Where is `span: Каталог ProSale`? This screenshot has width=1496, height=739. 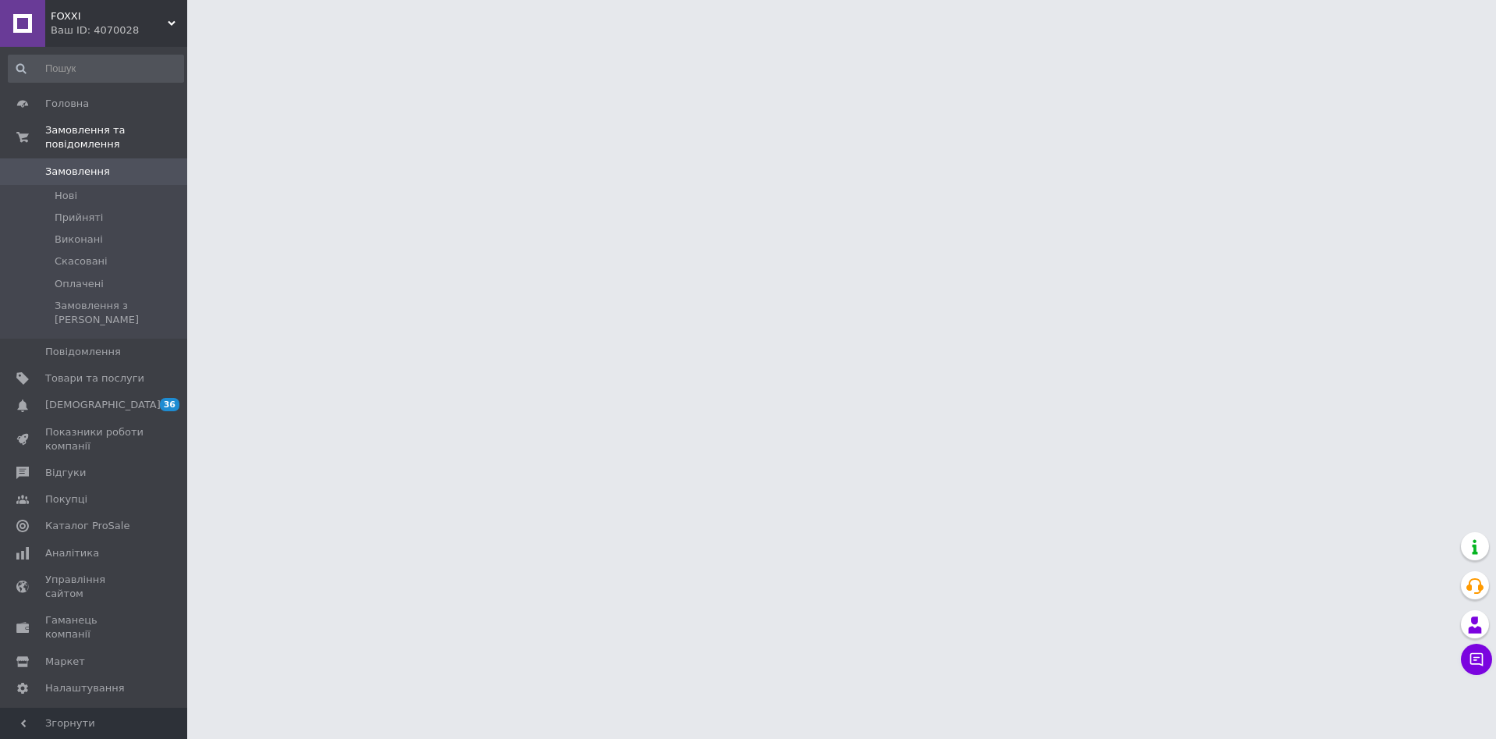
span: Каталог ProSale is located at coordinates (87, 526).